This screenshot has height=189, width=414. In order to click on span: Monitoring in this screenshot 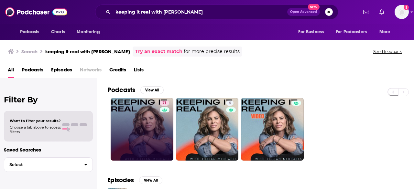, I will do `click(88, 32)`.